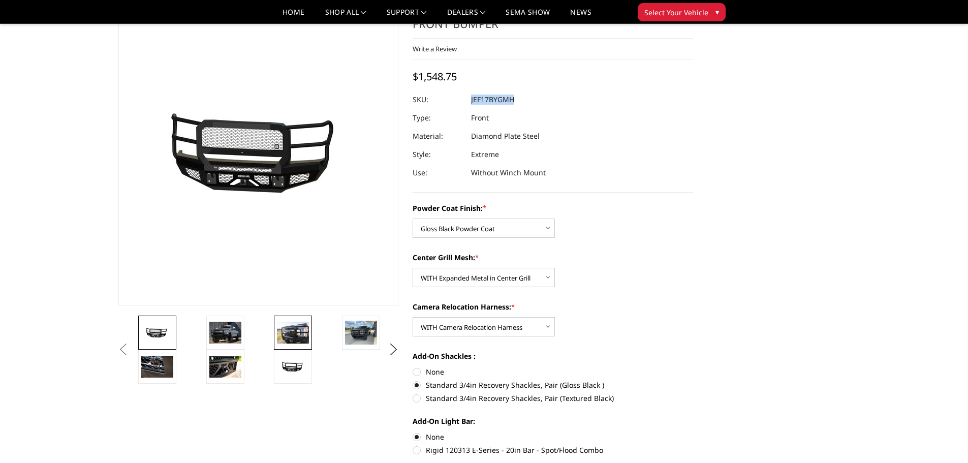  I want to click on dd: Front, so click(480, 118).